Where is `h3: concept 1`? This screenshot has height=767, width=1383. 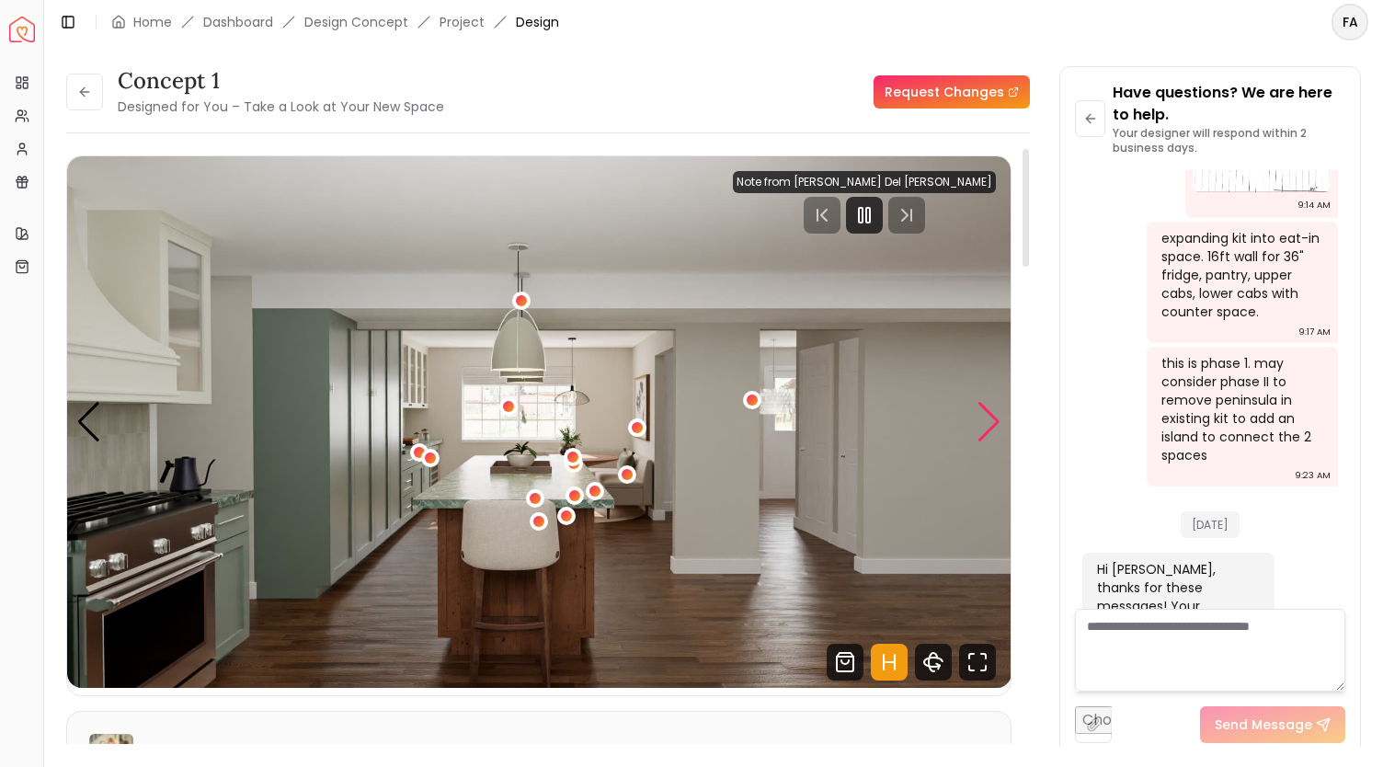
h3: concept 1 is located at coordinates (281, 81).